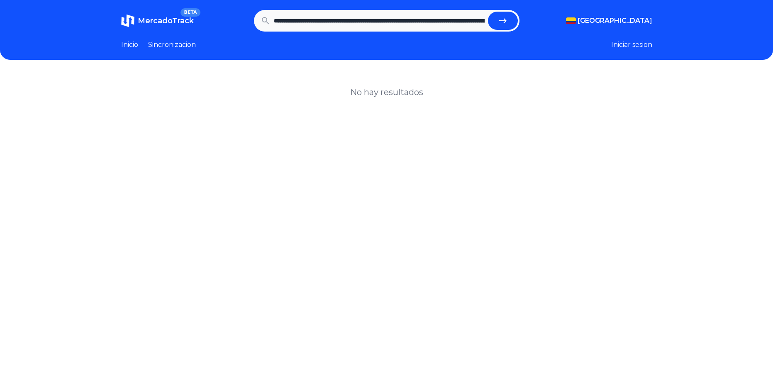 The width and height of the screenshot is (773, 377). What do you see at coordinates (632, 45) in the screenshot?
I see `button: Iniciar sesion` at bounding box center [632, 45].